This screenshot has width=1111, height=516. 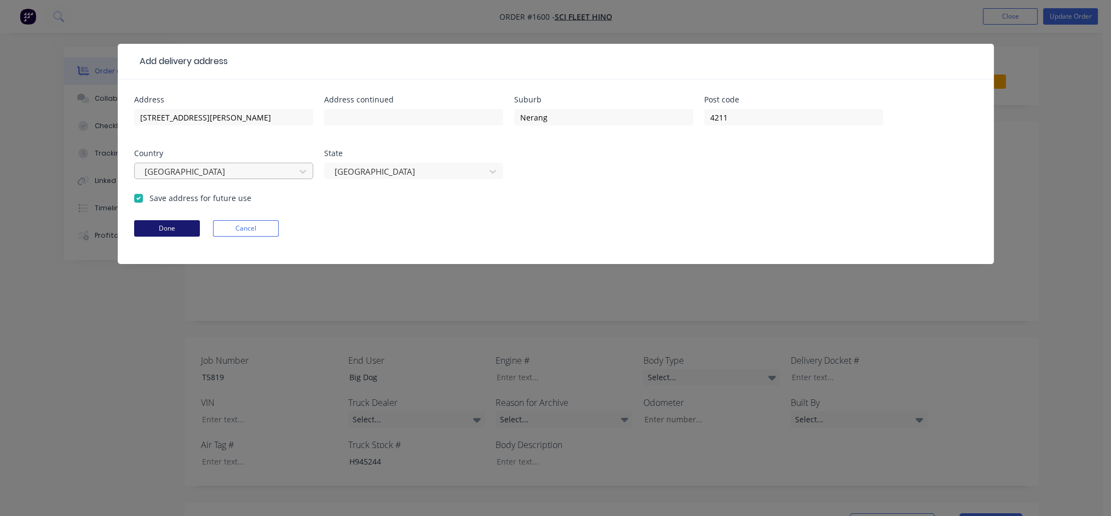 I want to click on div: Add delivery address, so click(x=181, y=61).